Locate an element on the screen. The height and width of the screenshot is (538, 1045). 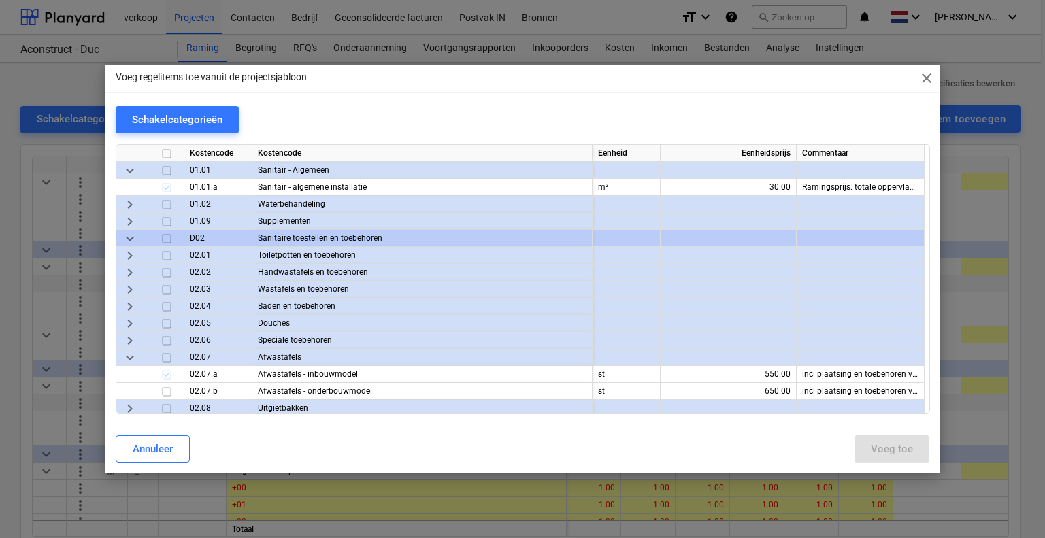
div: Afwastafels - onderbouwmodel is located at coordinates (422, 391).